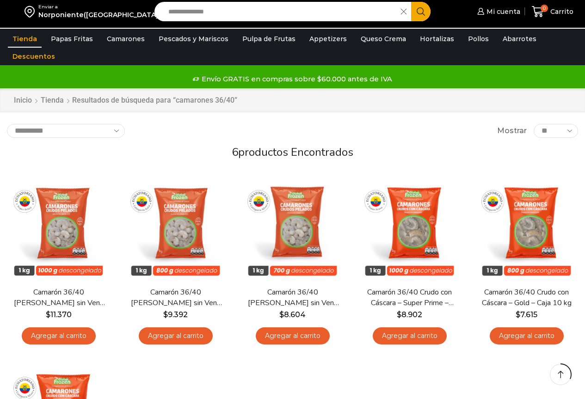  I want to click on a: Queso Crema, so click(384, 39).